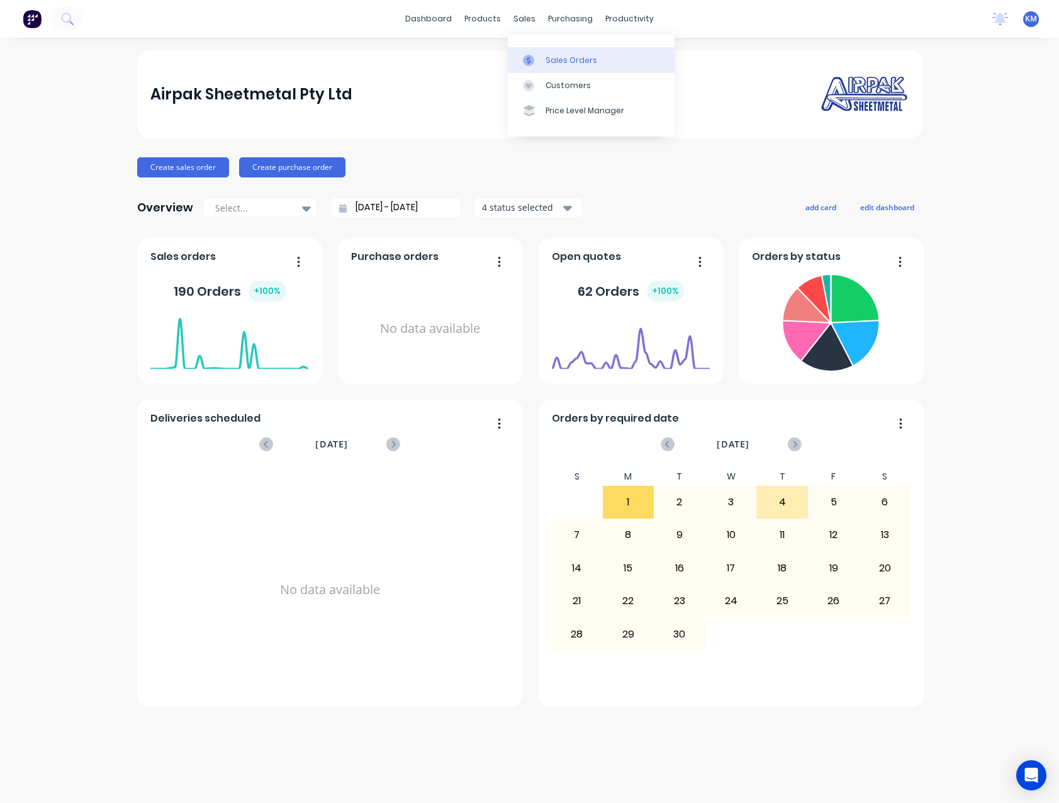 Image resolution: width=1059 pixels, height=803 pixels. Describe the element at coordinates (394, 257) in the screenshot. I see `span: Purchase orders` at that location.